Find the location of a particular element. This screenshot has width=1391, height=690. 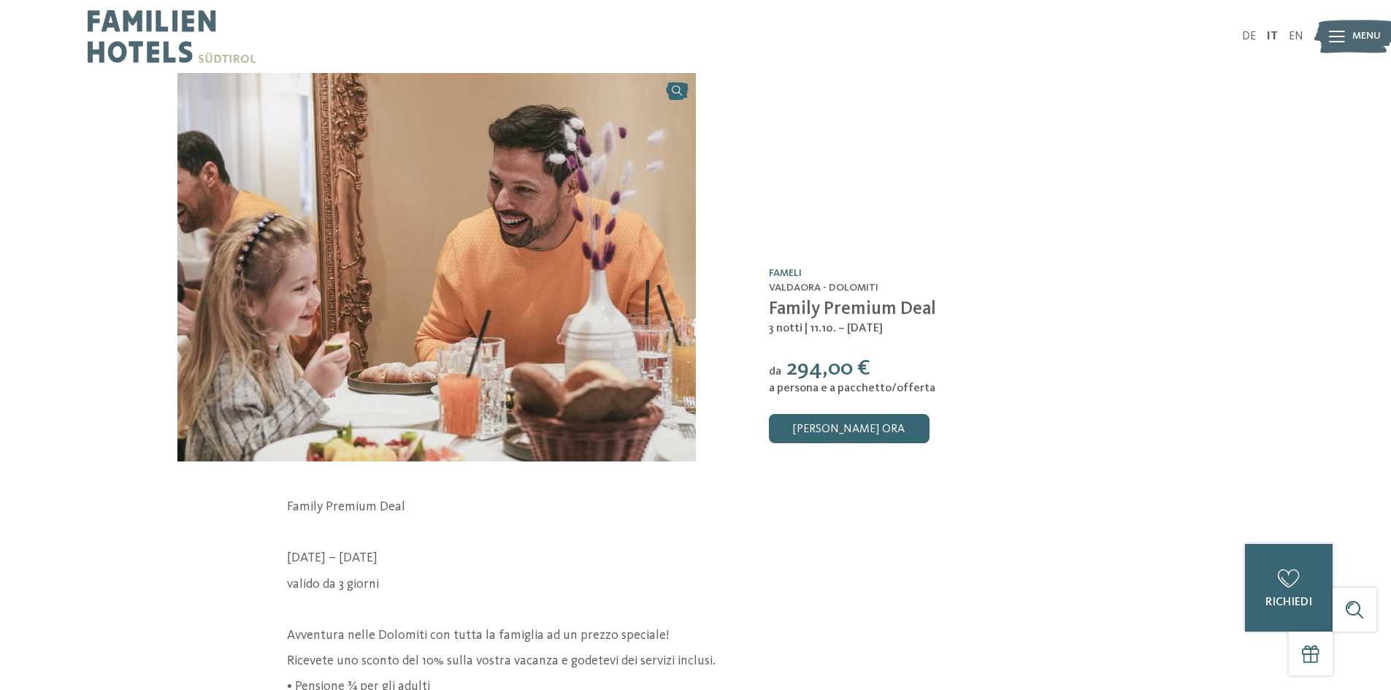

span: a persona e a pacchetto/offerta is located at coordinates (852, 389).